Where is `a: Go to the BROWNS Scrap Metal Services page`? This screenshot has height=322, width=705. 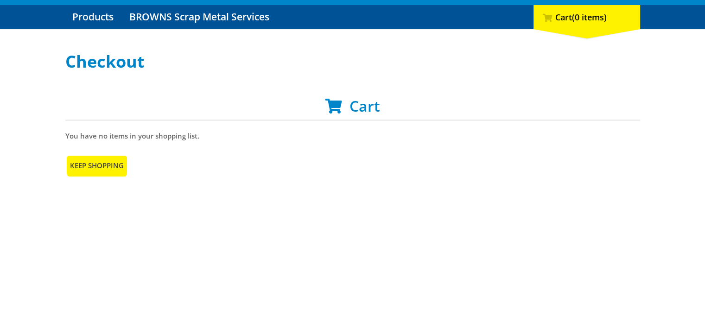 a: Go to the BROWNS Scrap Metal Services page is located at coordinates (199, 17).